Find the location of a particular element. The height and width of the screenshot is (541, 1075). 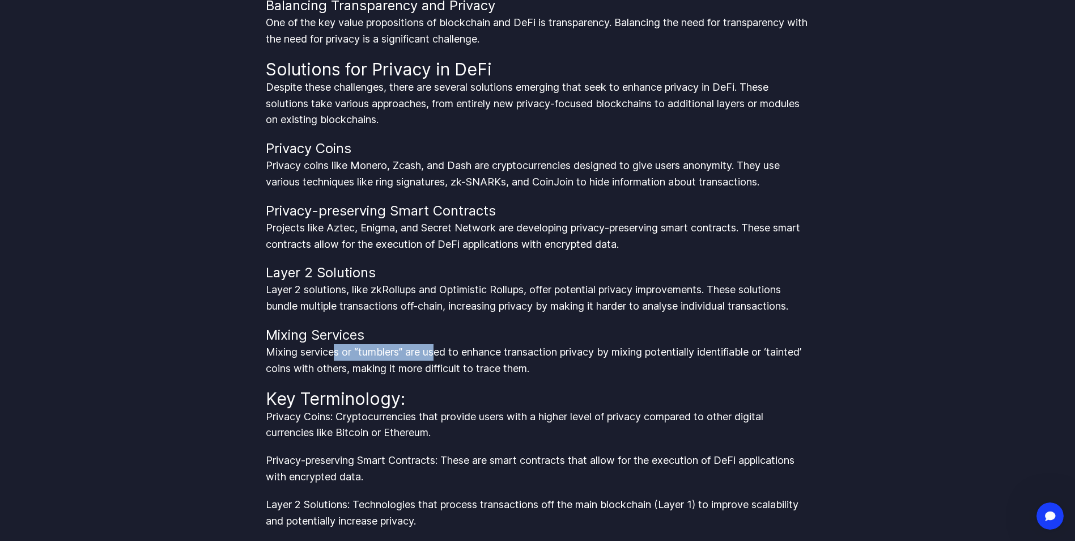

p: Privacy Coins: Cryptocurrencies that provide users with a higher level of privacy compared to oth... is located at coordinates (538, 425).